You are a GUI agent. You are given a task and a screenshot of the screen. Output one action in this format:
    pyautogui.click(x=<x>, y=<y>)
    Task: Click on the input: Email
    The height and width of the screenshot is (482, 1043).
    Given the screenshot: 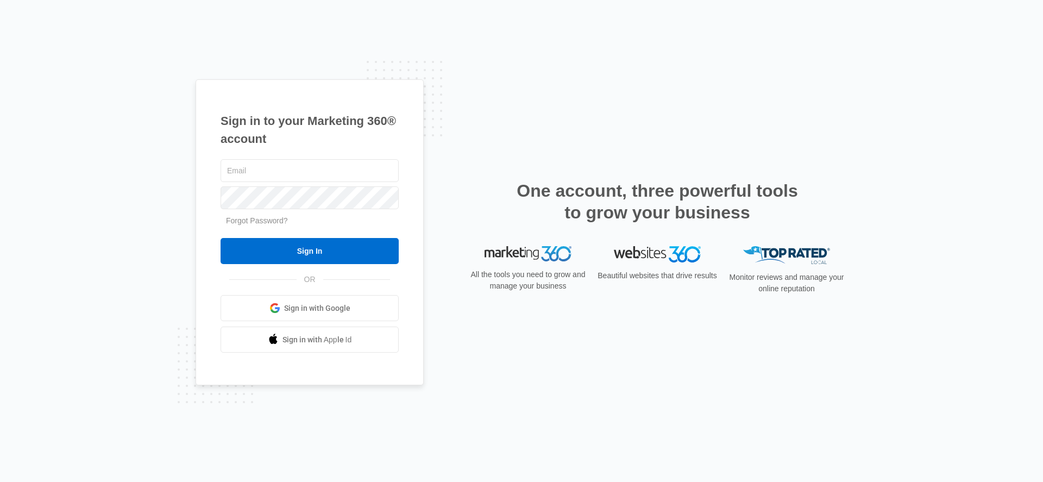 What is the action you would take?
    pyautogui.click(x=310, y=171)
    